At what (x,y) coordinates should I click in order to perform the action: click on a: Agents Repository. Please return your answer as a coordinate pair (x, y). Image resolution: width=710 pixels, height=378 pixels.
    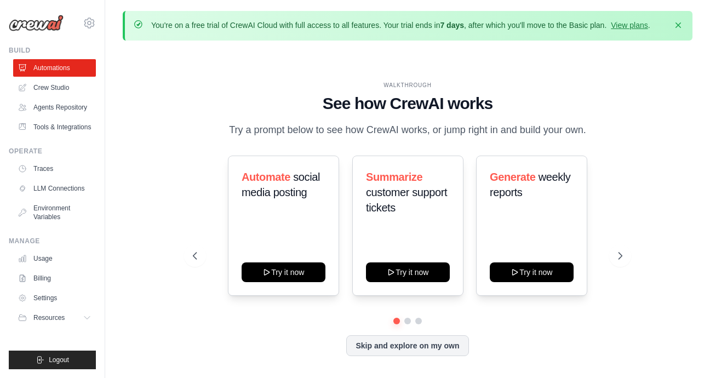
    Looking at the image, I should click on (54, 107).